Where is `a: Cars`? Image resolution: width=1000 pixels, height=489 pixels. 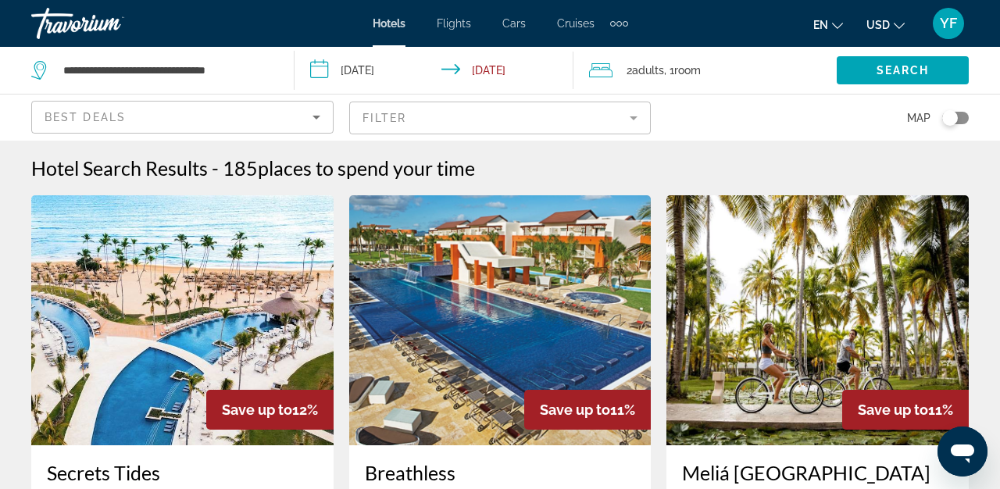
a: Cars is located at coordinates (514, 23).